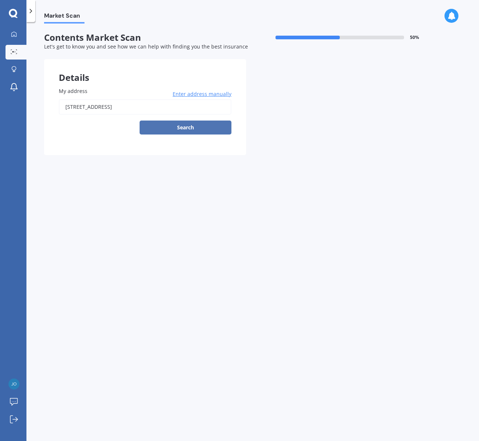  Describe the element at coordinates (202, 94) in the screenshot. I see `span: Enter address manually` at that location.